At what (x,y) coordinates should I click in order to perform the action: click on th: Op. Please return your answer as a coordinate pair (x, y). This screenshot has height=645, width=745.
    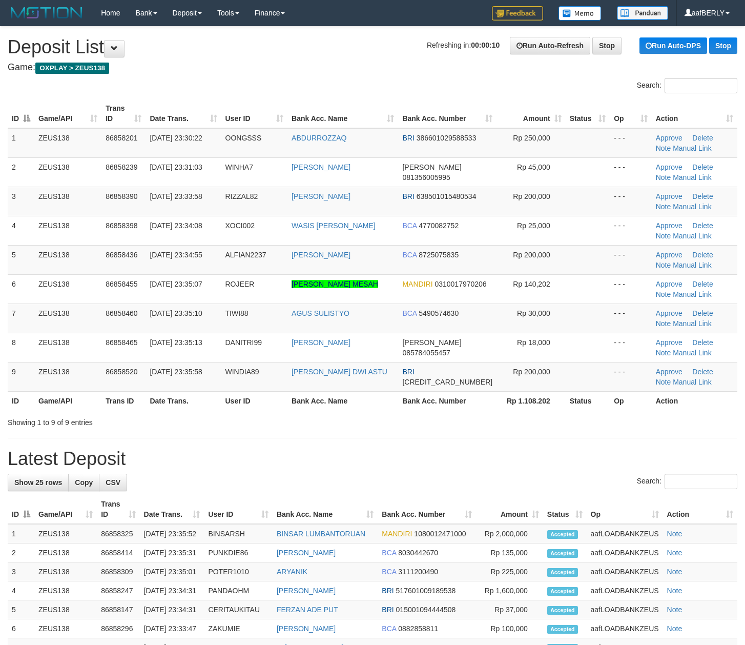
    Looking at the image, I should click on (631, 400).